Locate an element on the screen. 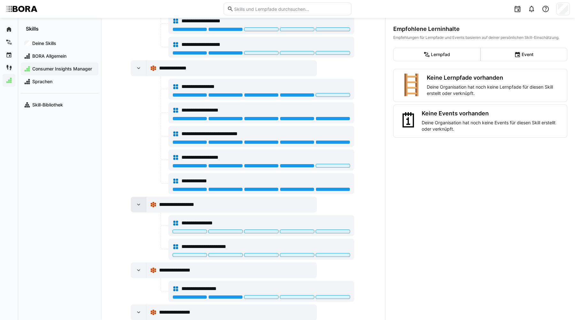  div: Empfohlene Lerninhalte is located at coordinates (480, 29).